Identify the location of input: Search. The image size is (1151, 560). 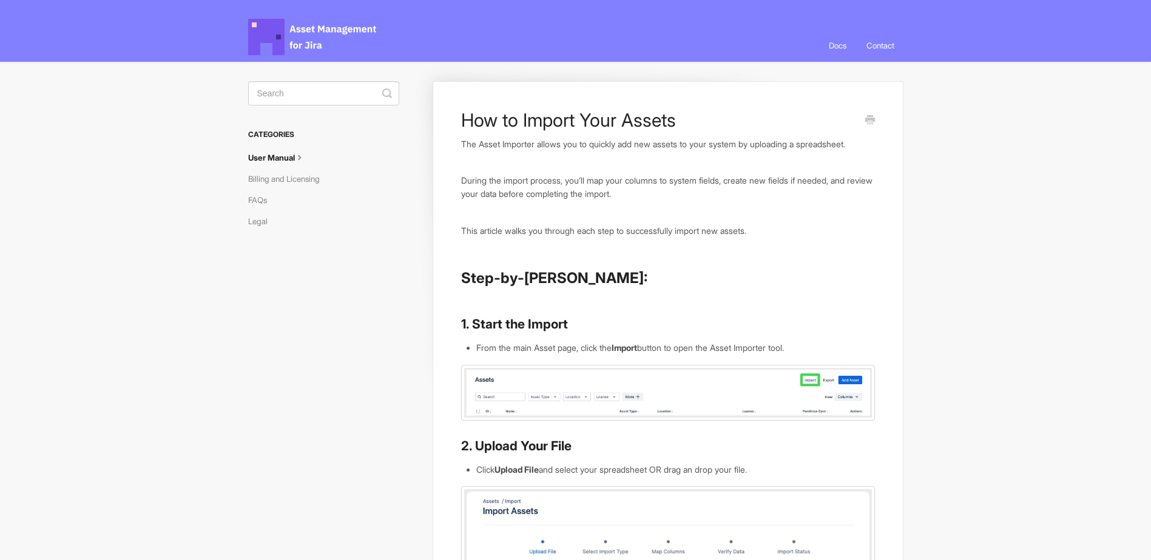
(323, 93).